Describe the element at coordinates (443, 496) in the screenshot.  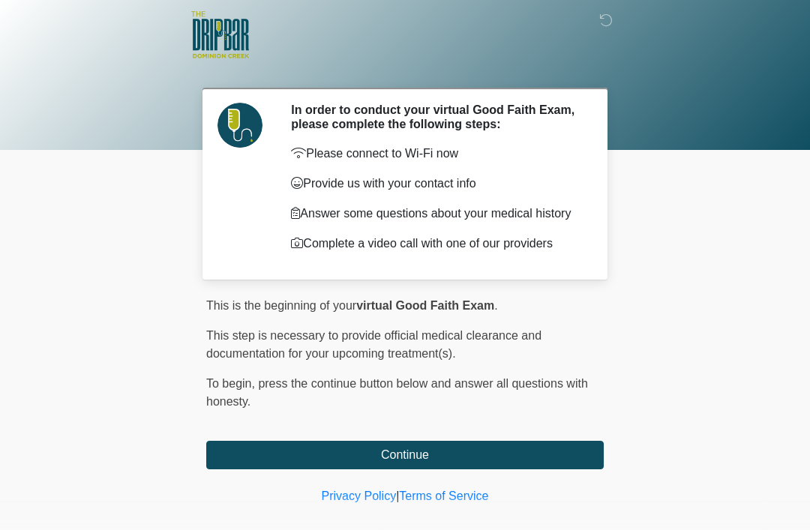
I see `a: Terms of Service` at that location.